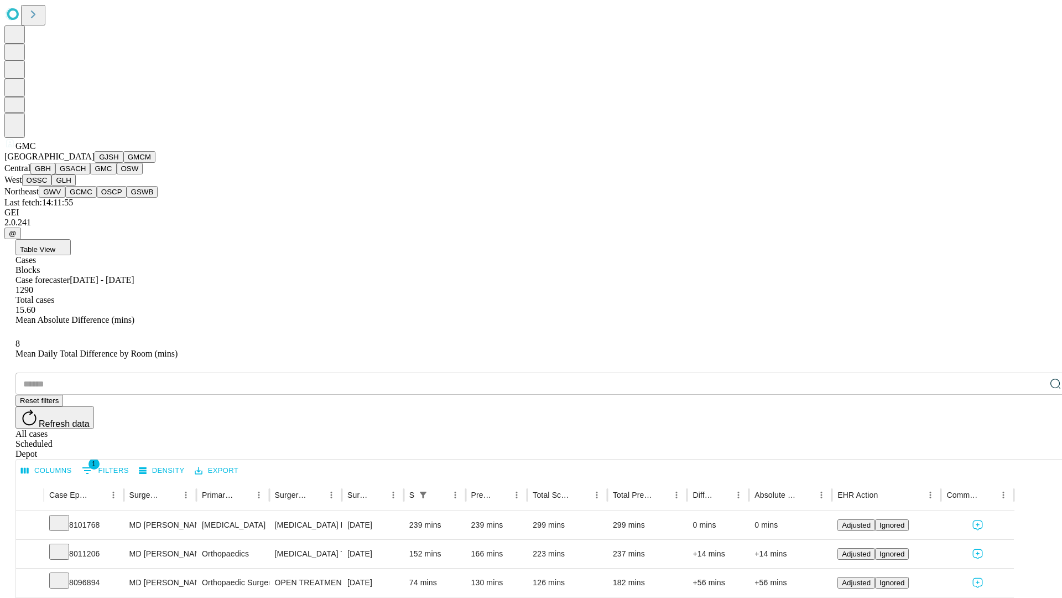 The width and height of the screenshot is (1062, 598). Describe the element at coordinates (412, 495) in the screenshot. I see `div: Scheduled In Room Duration` at that location.